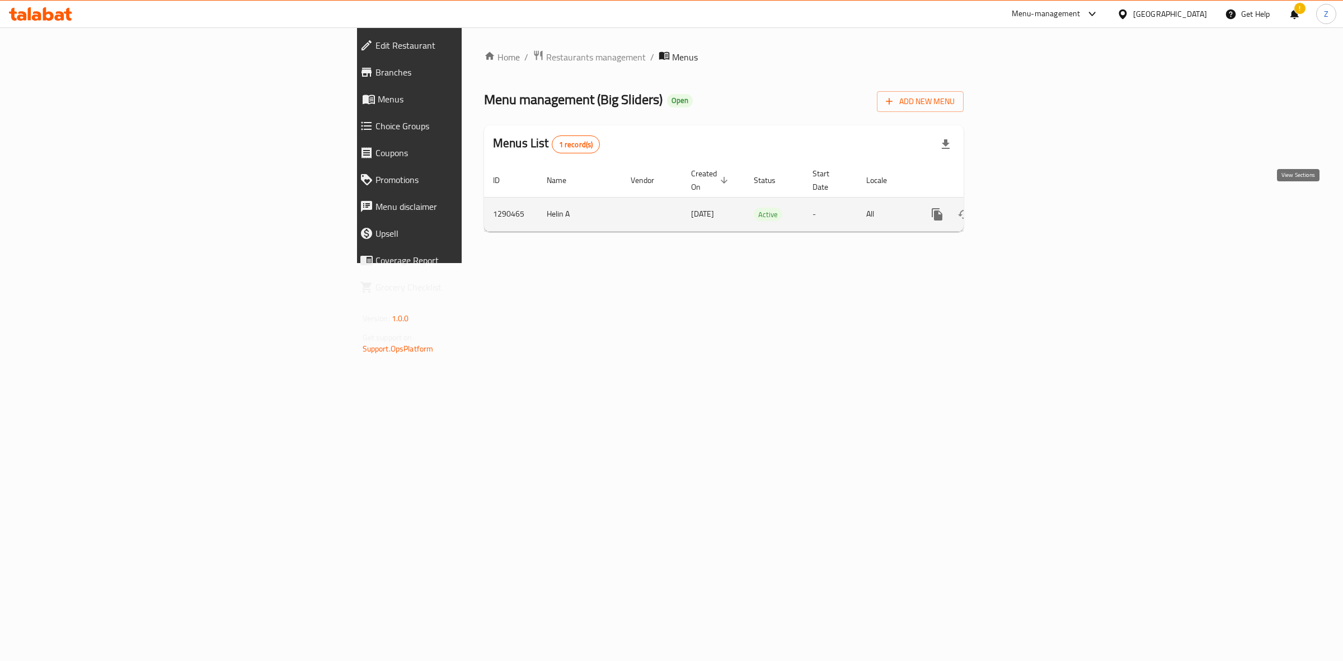  I want to click on span: Version:, so click(376, 318).